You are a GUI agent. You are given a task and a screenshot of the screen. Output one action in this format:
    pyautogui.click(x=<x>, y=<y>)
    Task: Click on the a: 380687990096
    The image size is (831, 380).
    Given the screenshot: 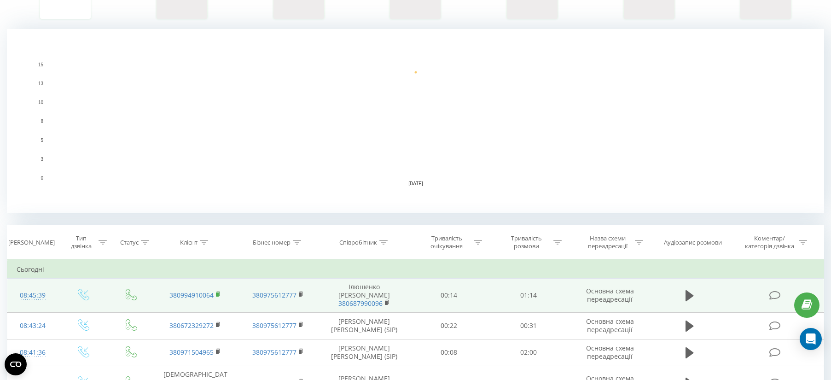 What is the action you would take?
    pyautogui.click(x=361, y=303)
    